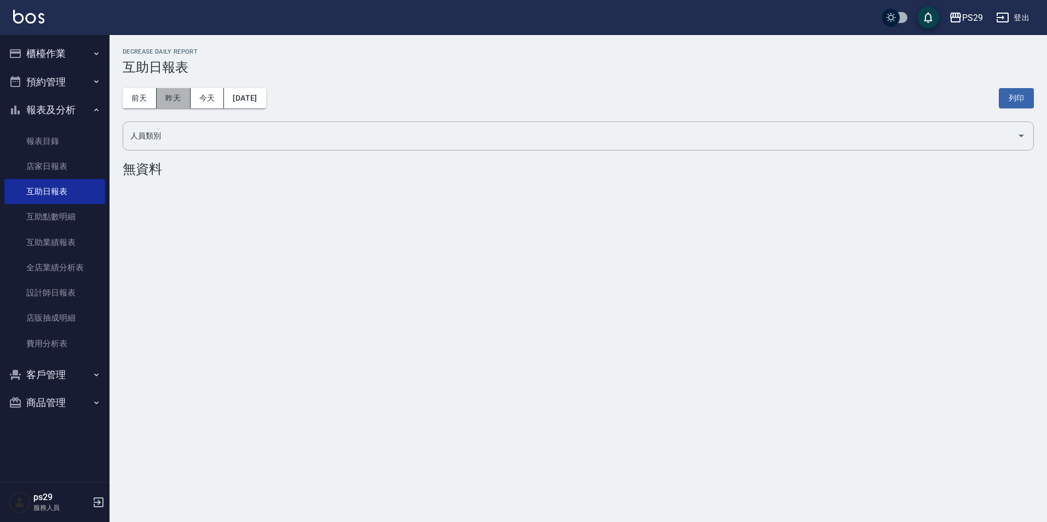 This screenshot has height=522, width=1047. What do you see at coordinates (928, 18) in the screenshot?
I see `button: save` at bounding box center [928, 18].